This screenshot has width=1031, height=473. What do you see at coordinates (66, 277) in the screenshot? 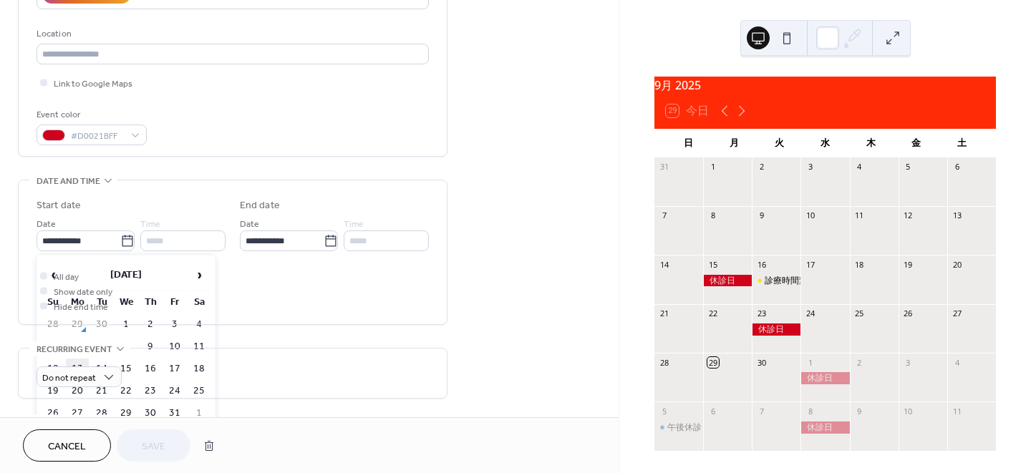
I see `span: All day` at bounding box center [66, 277].